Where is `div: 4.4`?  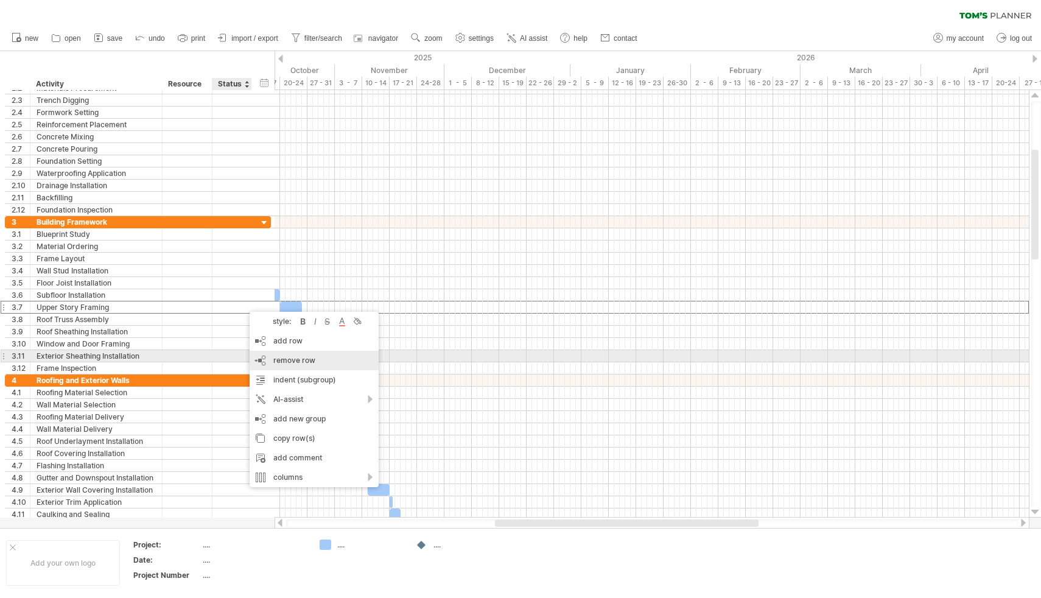
div: 4.4 is located at coordinates (21, 428).